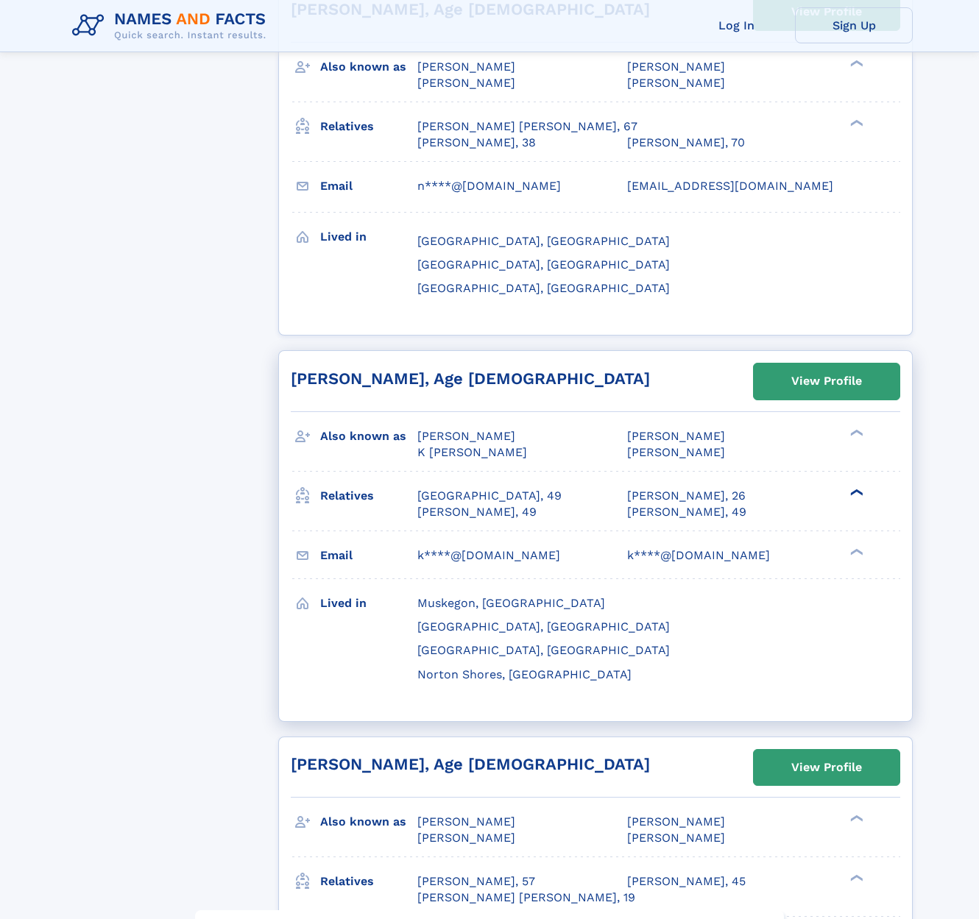 This screenshot has width=979, height=919. Describe the element at coordinates (172, 26) in the screenshot. I see `img: Logo Names and Facts` at that location.